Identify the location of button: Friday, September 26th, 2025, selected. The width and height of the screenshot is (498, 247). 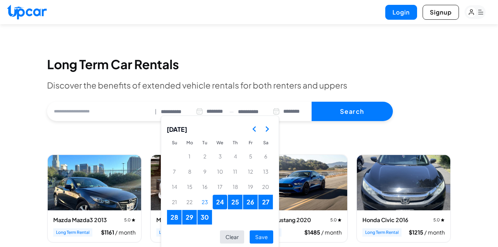
(250, 202).